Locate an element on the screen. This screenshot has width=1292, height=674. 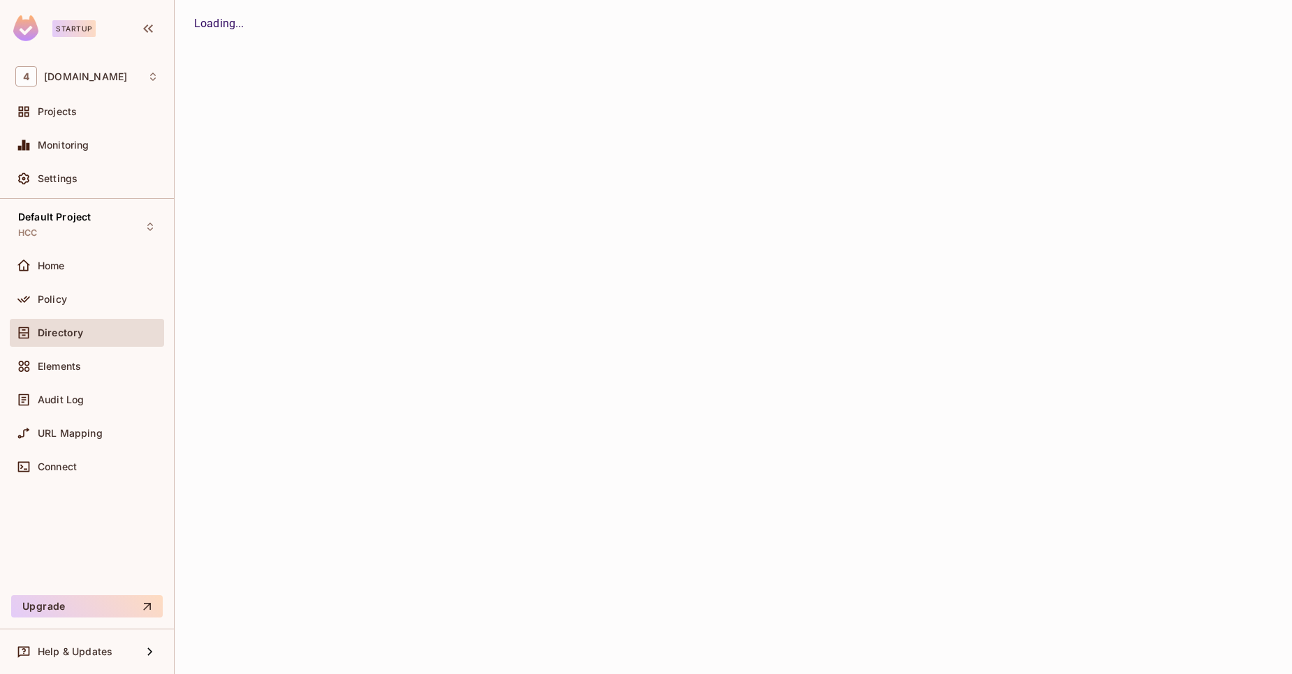
span: Policy is located at coordinates (52, 300).